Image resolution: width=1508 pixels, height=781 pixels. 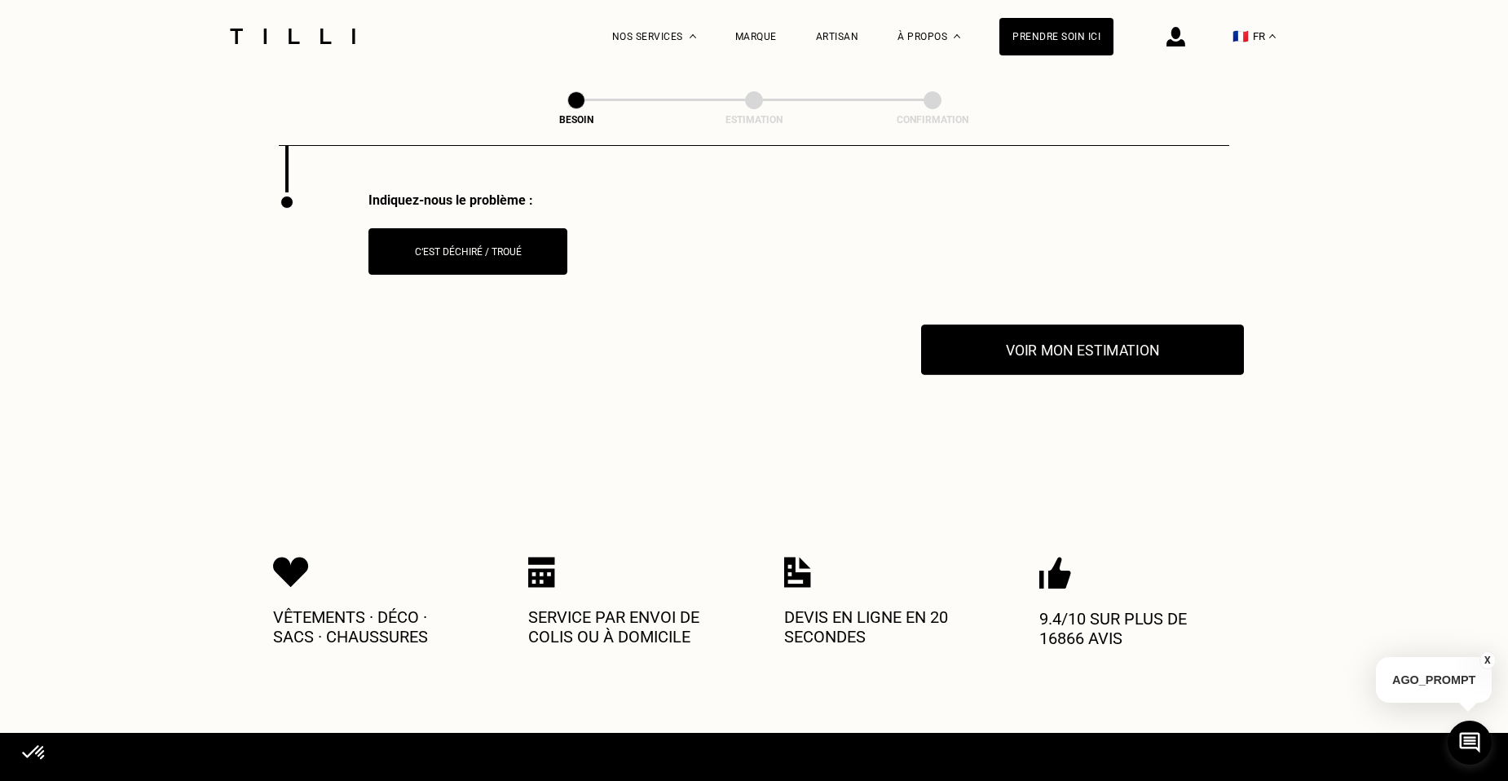 What do you see at coordinates (882, 627) in the screenshot?
I see `p: Devis en ligne en 20 secondes` at bounding box center [882, 627].